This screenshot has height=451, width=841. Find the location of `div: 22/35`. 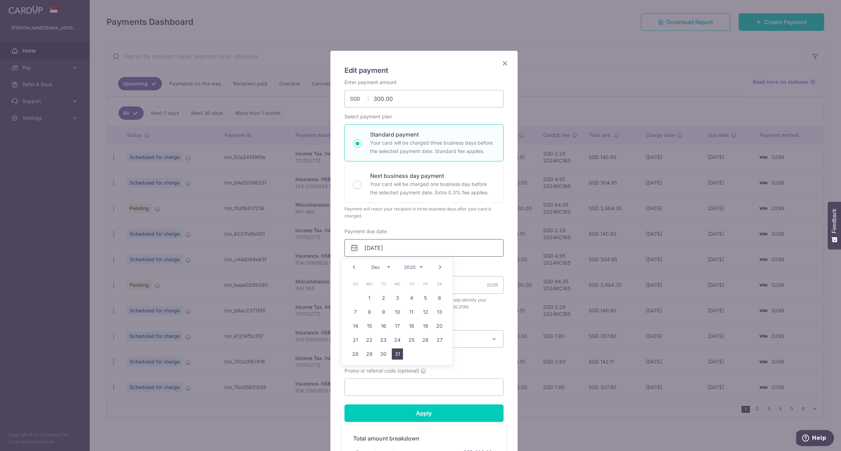

div: 22/35 is located at coordinates (492, 285).